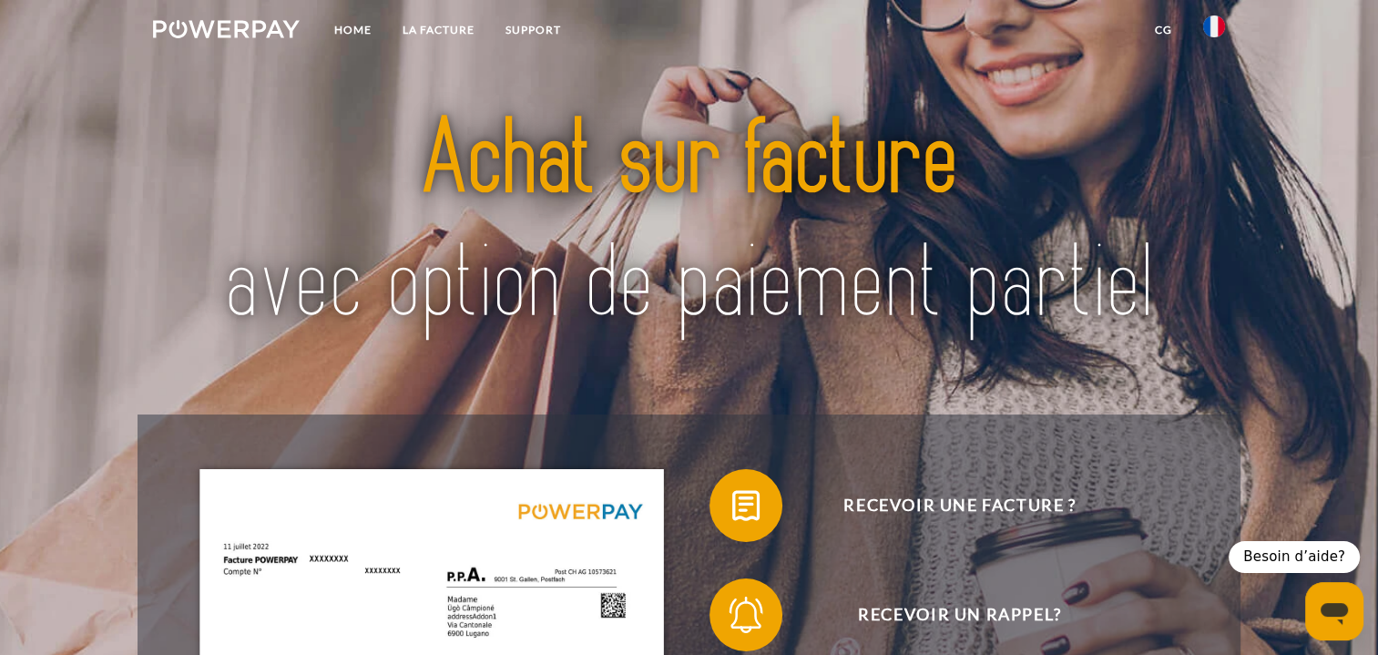 The width and height of the screenshot is (1378, 655). What do you see at coordinates (746, 615) in the screenshot?
I see `img: qb_bell.svg` at bounding box center [746, 615].